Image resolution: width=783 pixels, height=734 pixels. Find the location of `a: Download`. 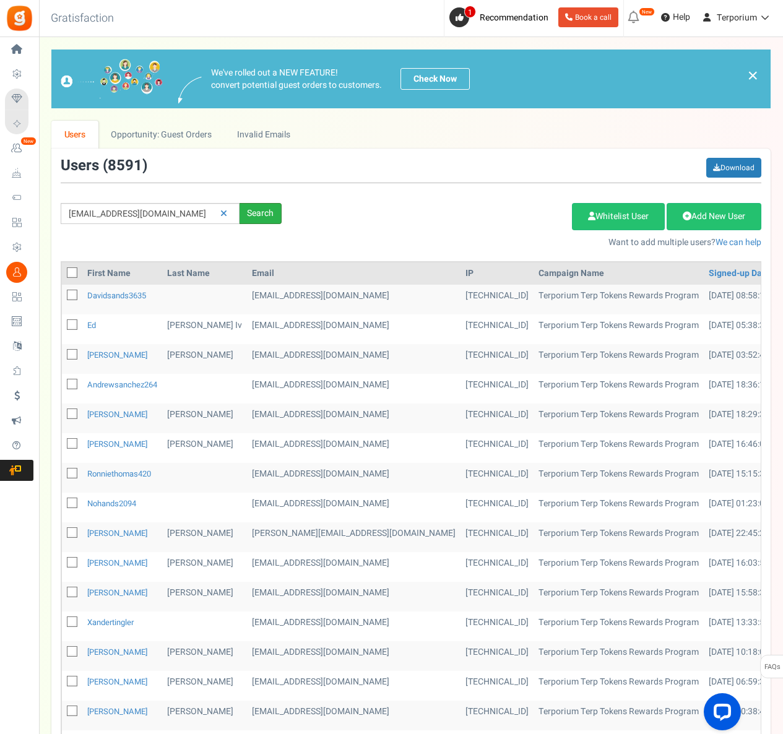

a: Download is located at coordinates (733, 168).